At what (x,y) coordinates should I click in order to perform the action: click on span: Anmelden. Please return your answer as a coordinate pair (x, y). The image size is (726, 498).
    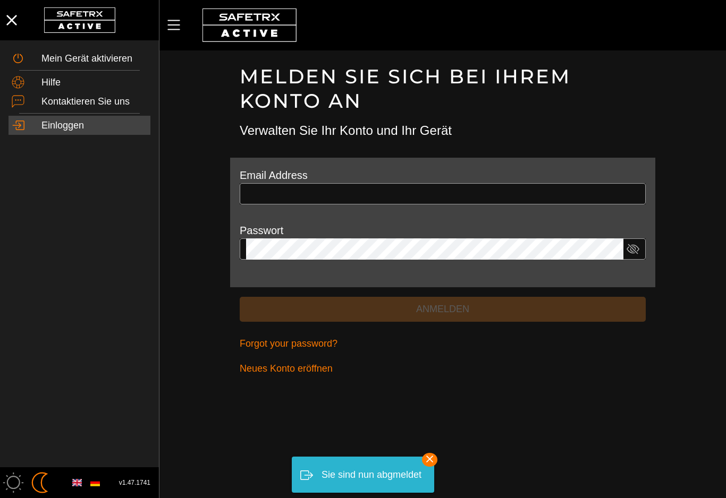
    Looking at the image, I should click on (443, 309).